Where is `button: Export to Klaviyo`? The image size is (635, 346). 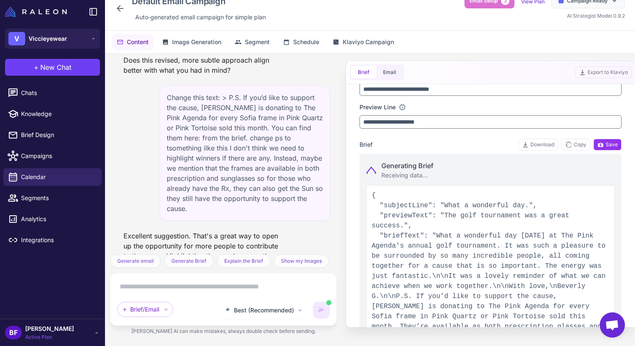 button: Export to Klaviyo is located at coordinates (604, 72).